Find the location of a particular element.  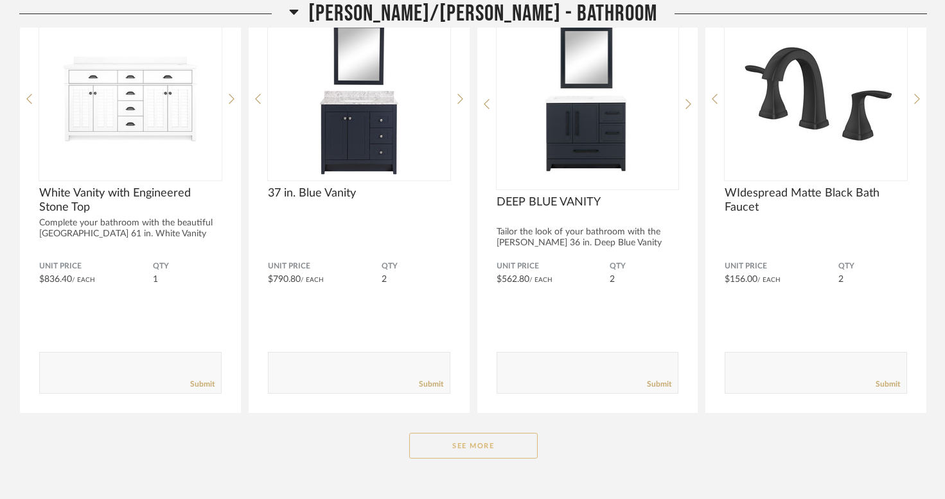

div: 0 is located at coordinates (588, 99).